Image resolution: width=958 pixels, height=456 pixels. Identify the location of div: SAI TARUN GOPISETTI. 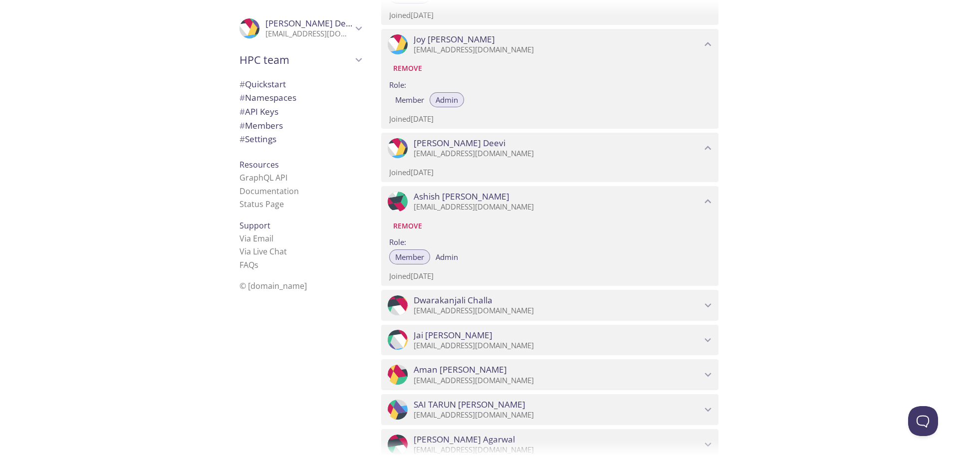
(550, 409).